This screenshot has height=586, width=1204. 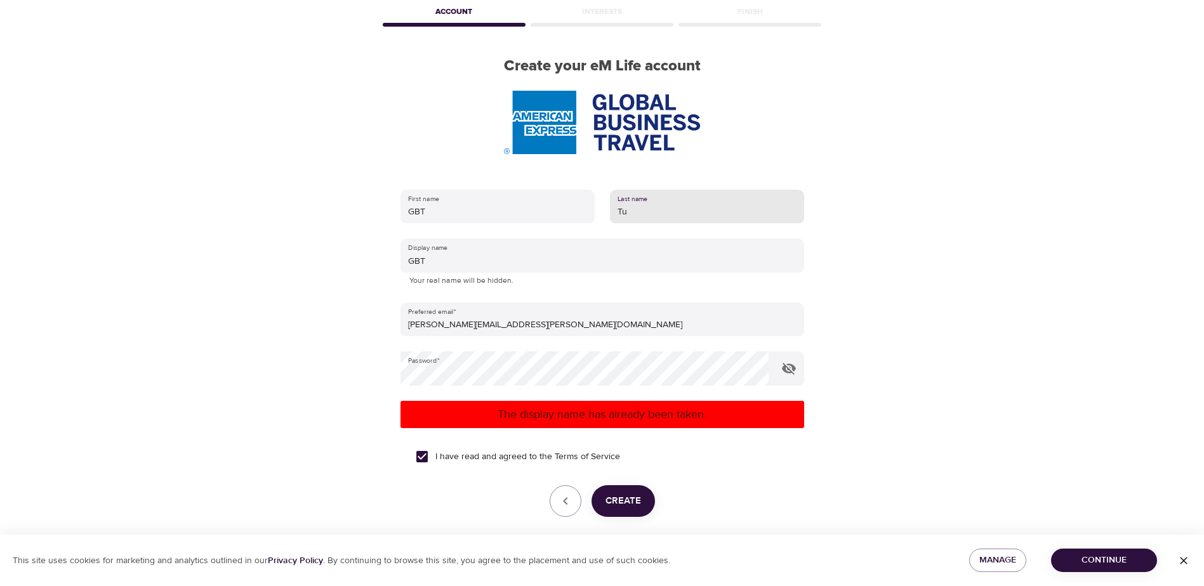 I want to click on span: Create, so click(x=623, y=501).